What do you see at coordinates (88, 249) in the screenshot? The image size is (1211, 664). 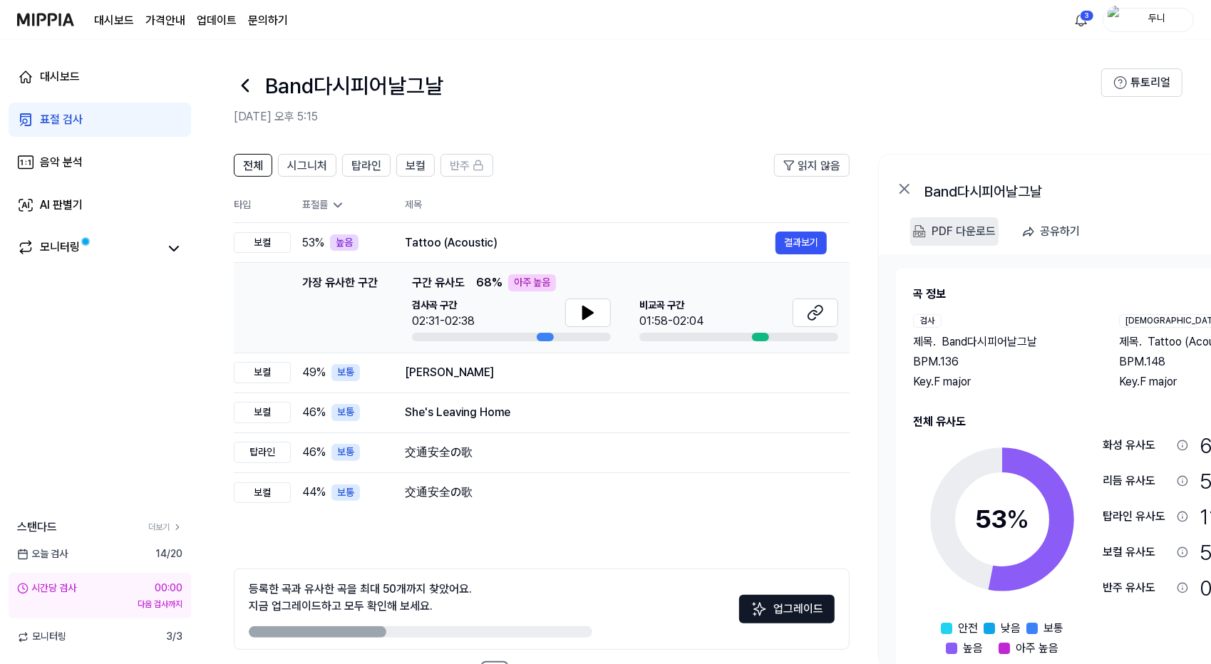 I see `a: 모니터링` at bounding box center [88, 249].